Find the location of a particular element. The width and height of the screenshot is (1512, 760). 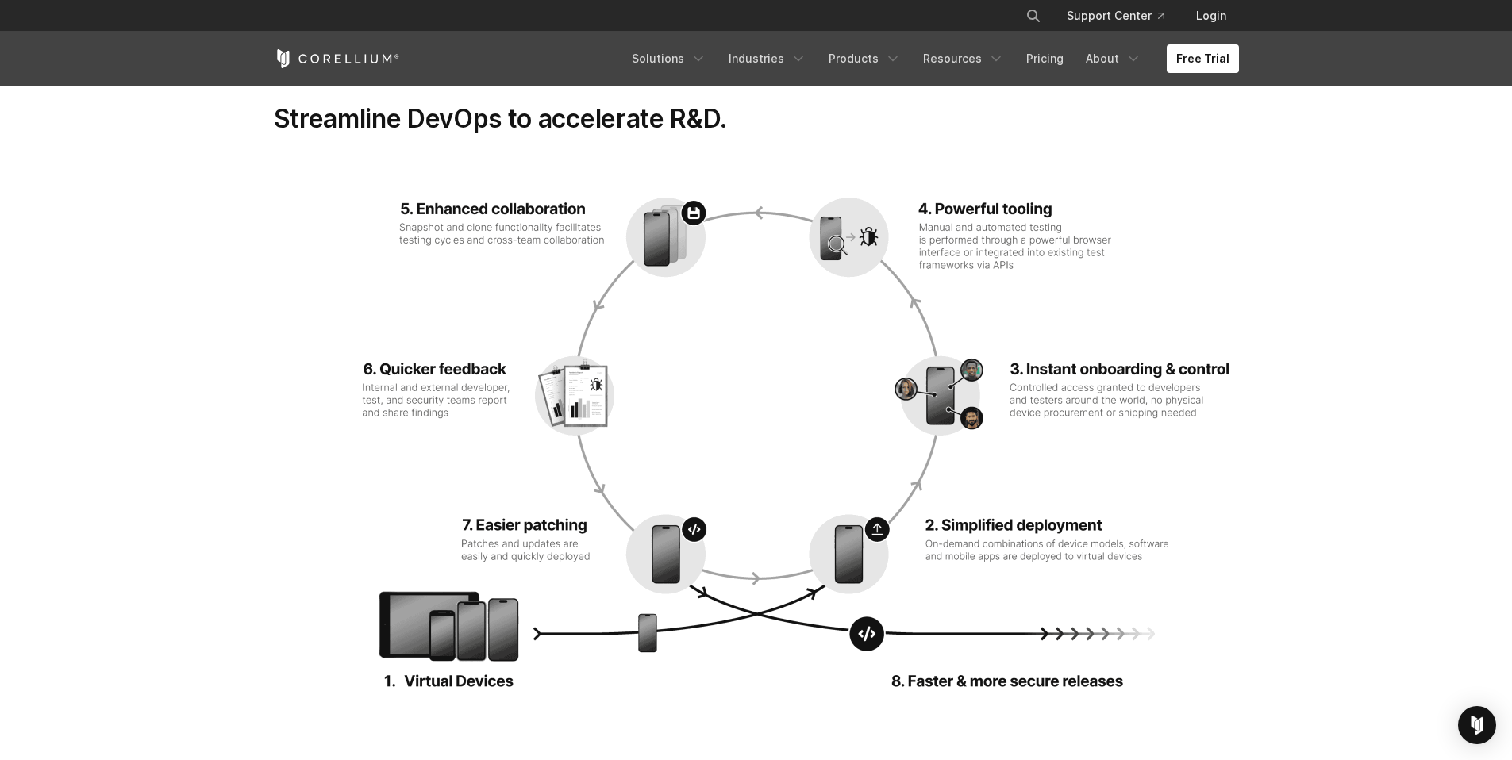

a: Resources is located at coordinates (963, 59).